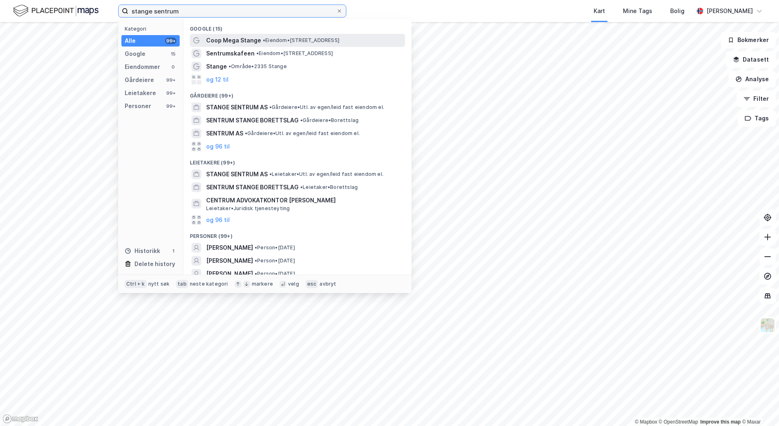 The width and height of the screenshot is (779, 426). What do you see at coordinates (677, 11) in the screenshot?
I see `div: Bolig` at bounding box center [677, 11].